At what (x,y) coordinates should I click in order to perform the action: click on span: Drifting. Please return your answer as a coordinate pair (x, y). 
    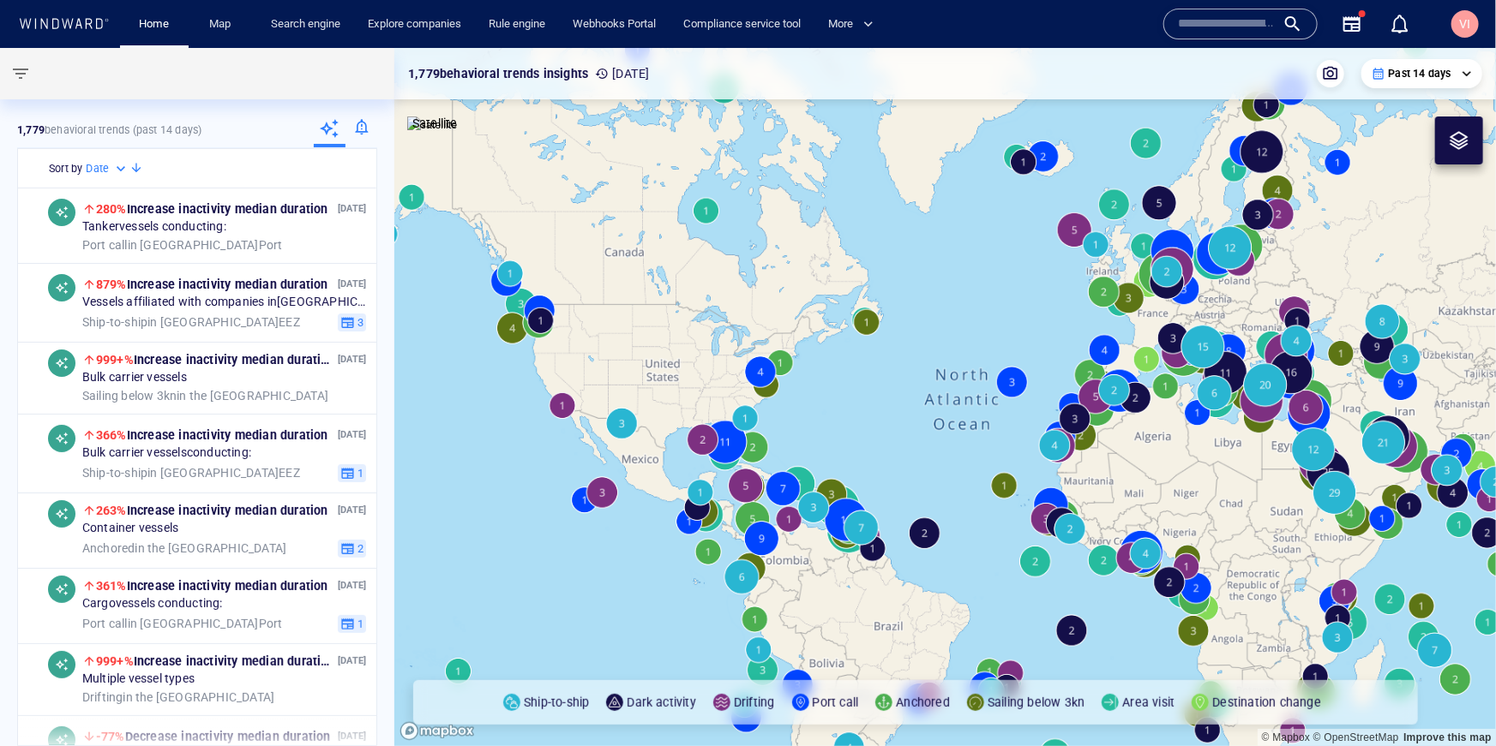
    Looking at the image, I should click on (103, 697).